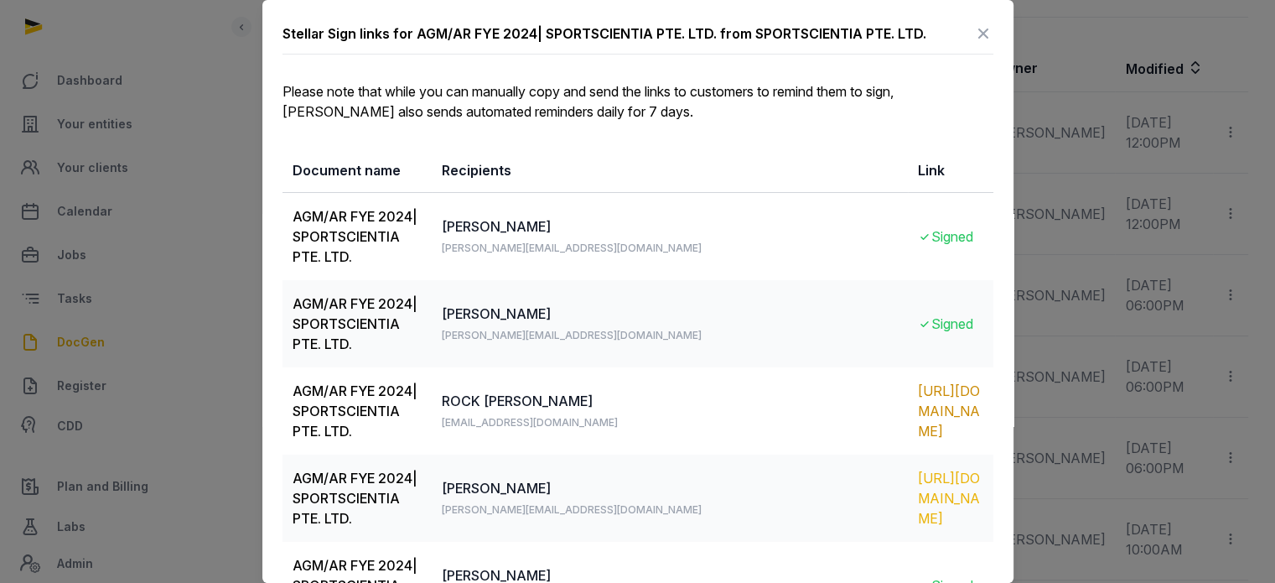 This screenshot has height=583, width=1275. What do you see at coordinates (951, 170) in the screenshot?
I see `th: Link` at bounding box center [951, 170].